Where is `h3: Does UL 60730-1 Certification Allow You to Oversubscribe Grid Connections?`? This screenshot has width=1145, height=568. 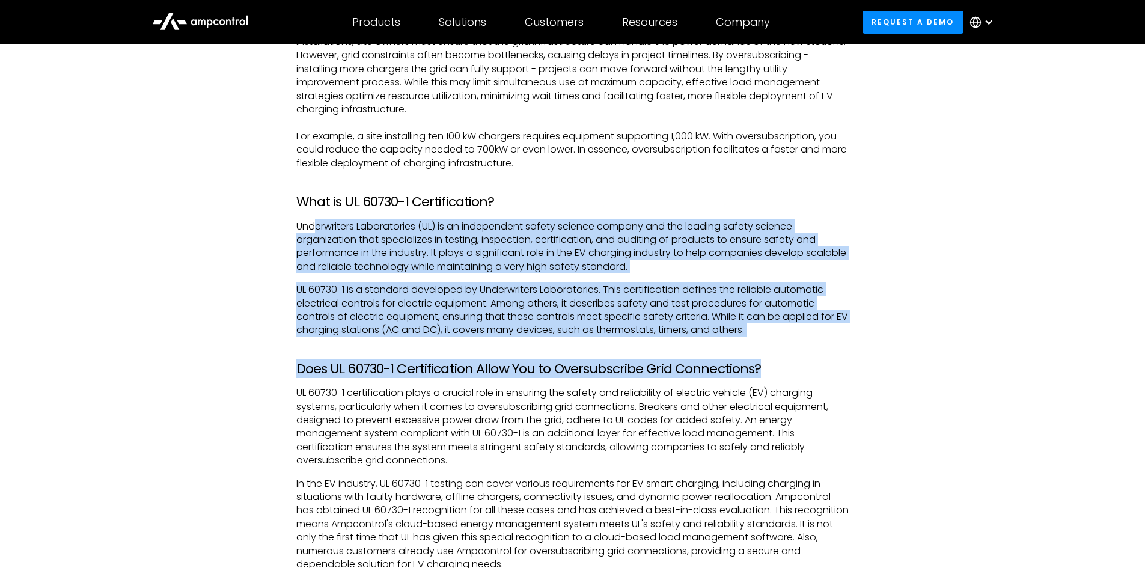
h3: Does UL 60730-1 Certification Allow You to Oversubscribe Grid Connections? is located at coordinates (573, 369).